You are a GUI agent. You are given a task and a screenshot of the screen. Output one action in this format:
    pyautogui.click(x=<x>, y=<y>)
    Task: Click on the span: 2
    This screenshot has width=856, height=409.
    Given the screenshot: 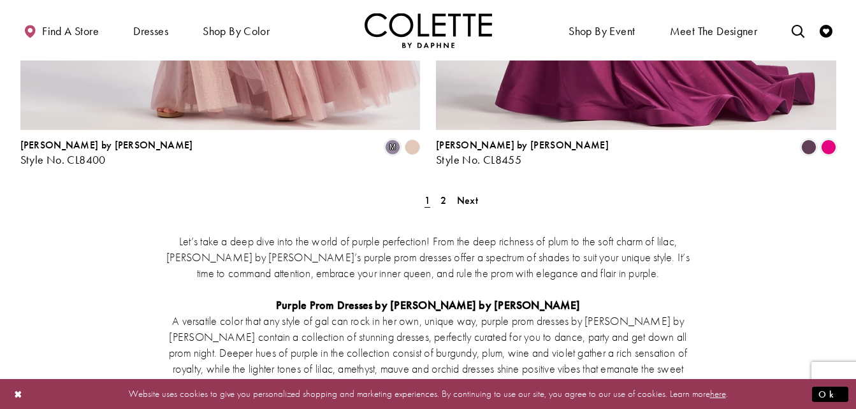 What is the action you would take?
    pyautogui.click(x=443, y=200)
    